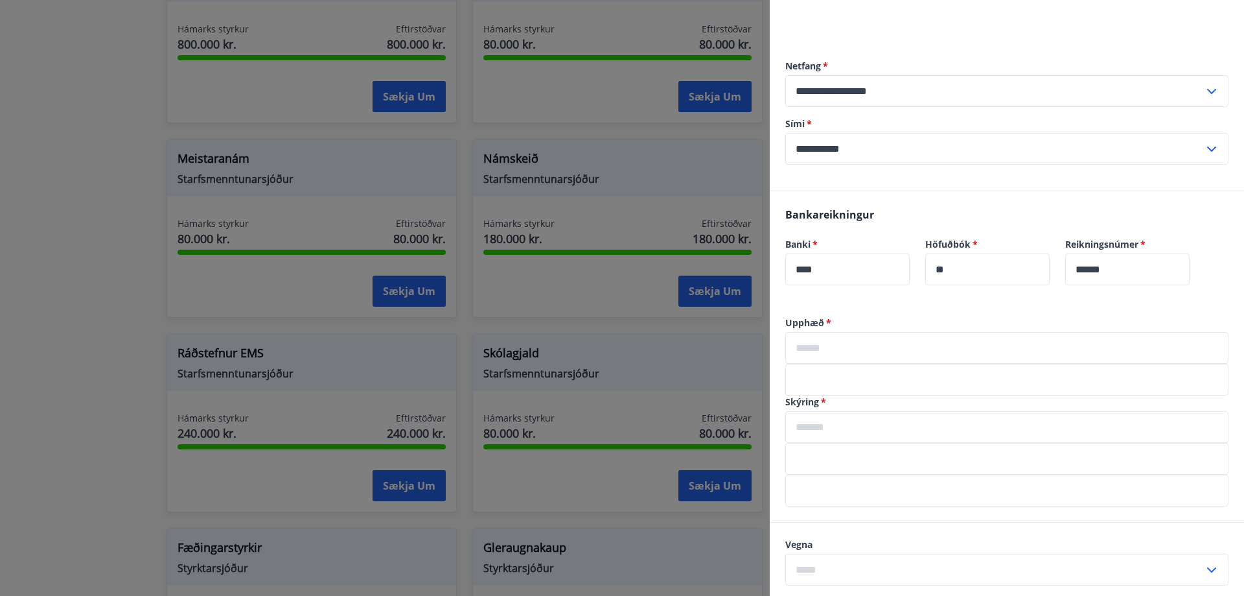  I want to click on label: Reikningsnúmer, so click(1128, 244).